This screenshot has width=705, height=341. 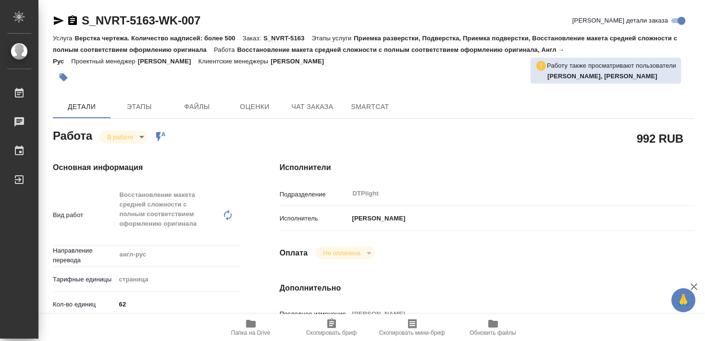 I want to click on h4: Исполнители, so click(x=487, y=168).